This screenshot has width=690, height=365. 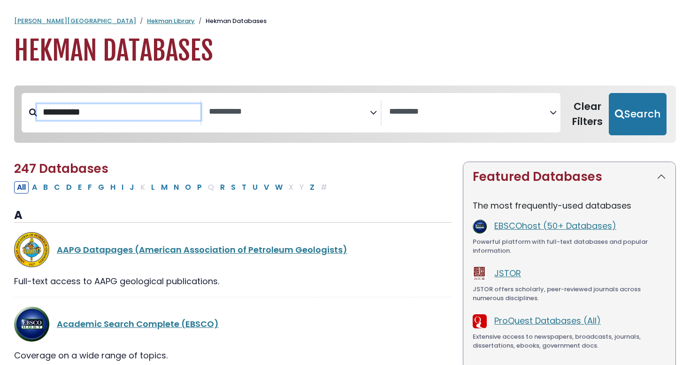 What do you see at coordinates (231, 21) in the screenshot?
I see `li: Hekman Databases` at bounding box center [231, 21].